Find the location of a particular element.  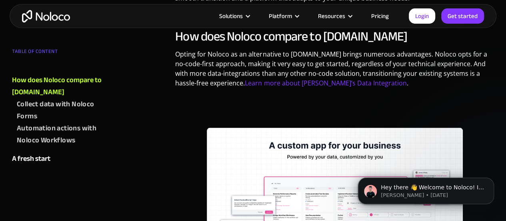

a: Get started is located at coordinates (463, 16).